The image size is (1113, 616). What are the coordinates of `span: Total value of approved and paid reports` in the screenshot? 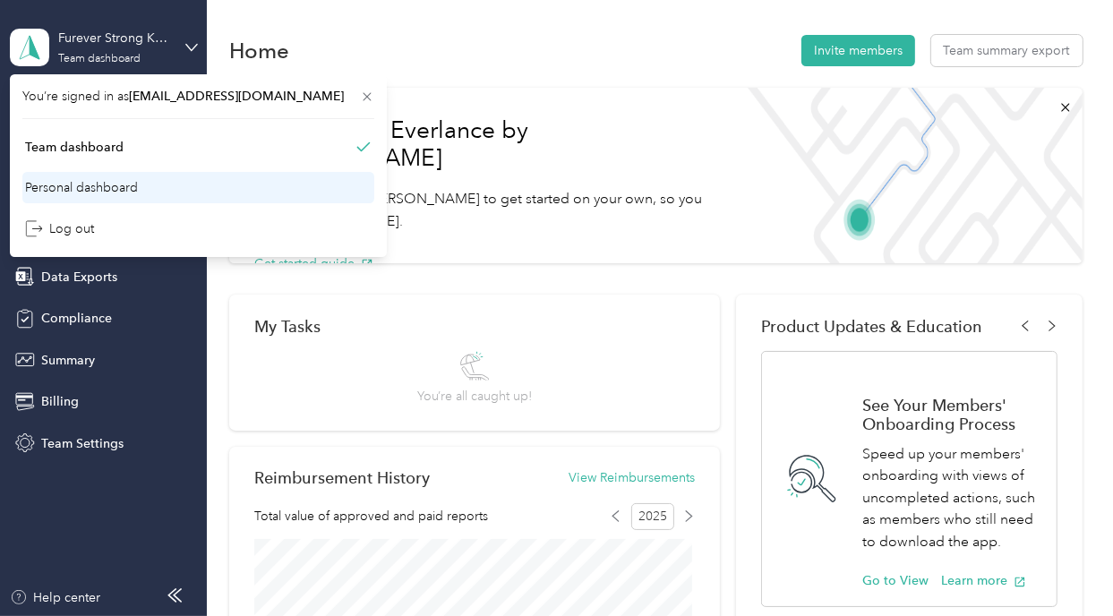 It's located at (371, 516).